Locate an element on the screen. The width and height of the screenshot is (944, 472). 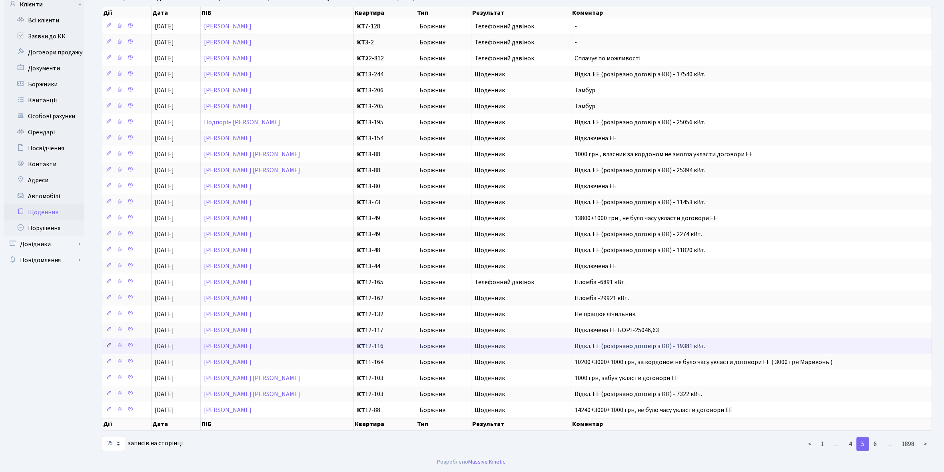
a: 1898 is located at coordinates (908, 444).